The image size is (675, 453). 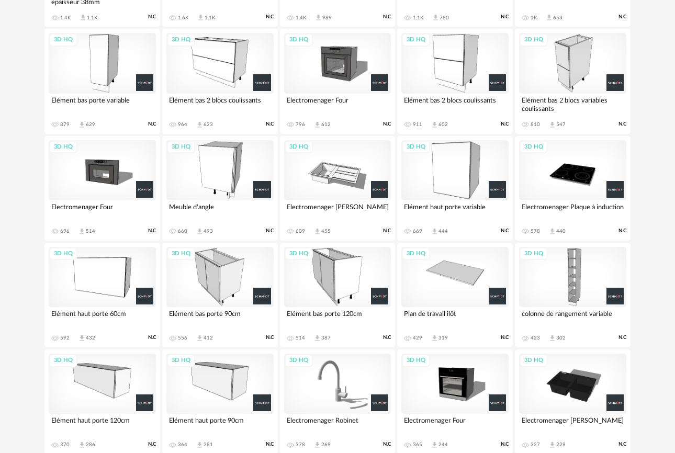 I want to click on a: 3D HQ Electromenager Four 696 Download icon 514 N.C, so click(x=102, y=188).